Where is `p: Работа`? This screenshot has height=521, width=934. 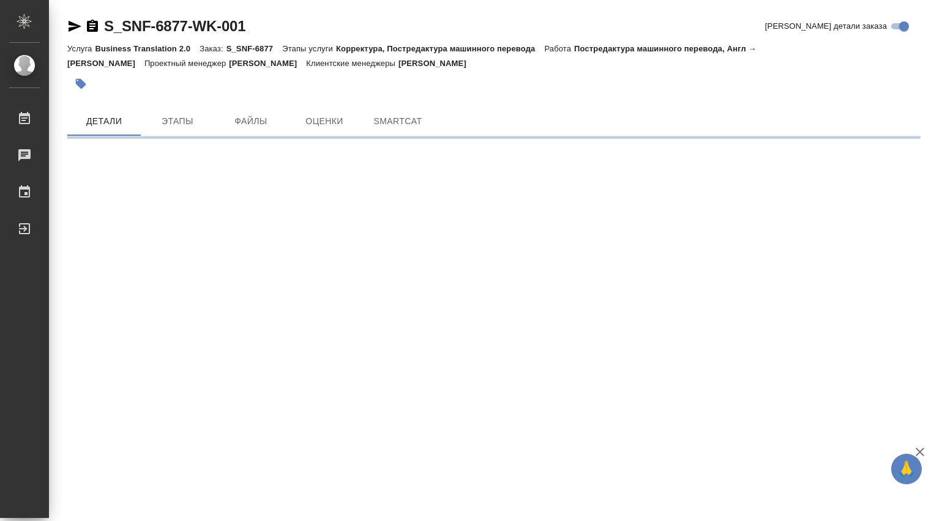
p: Работа is located at coordinates (559, 48).